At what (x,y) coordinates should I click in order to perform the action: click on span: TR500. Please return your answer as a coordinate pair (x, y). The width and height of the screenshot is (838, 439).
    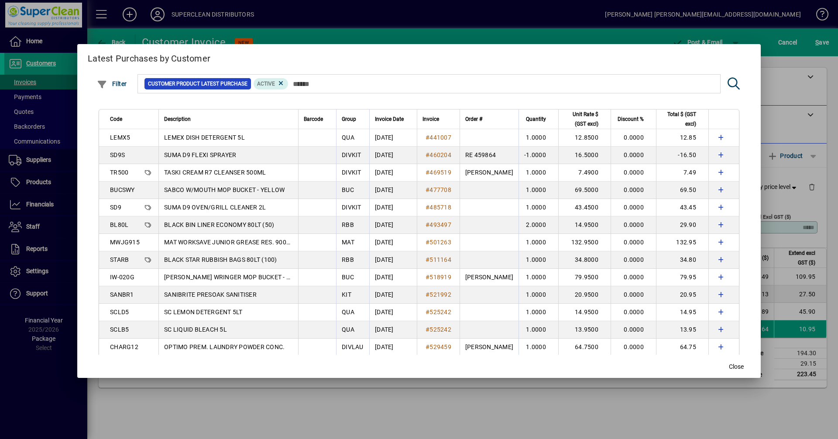
    Looking at the image, I should click on (119, 172).